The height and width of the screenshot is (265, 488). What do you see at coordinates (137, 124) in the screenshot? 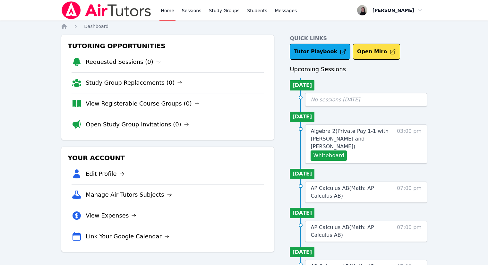
I see `a: Open Study Group Invitations (0)` at bounding box center [137, 124].